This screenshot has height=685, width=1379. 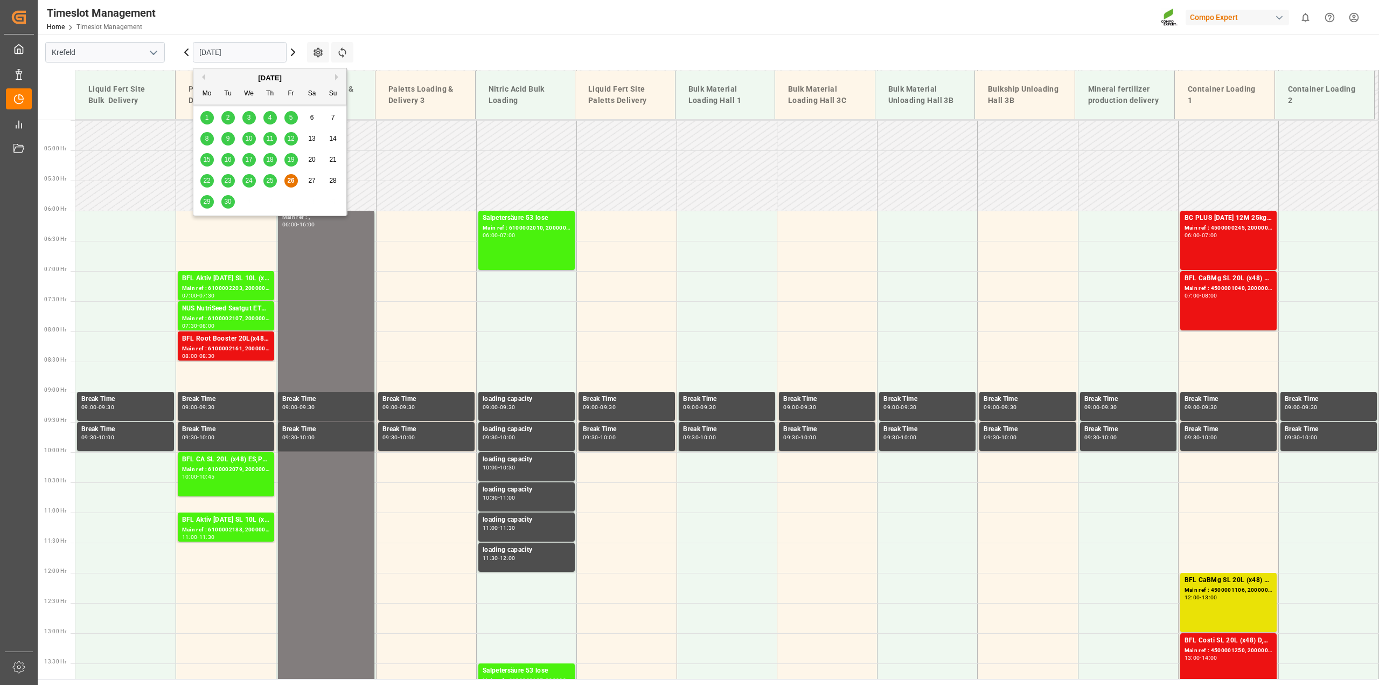 What do you see at coordinates (291, 159) in the screenshot?
I see `div: Choose Friday, September 19th, 2025` at bounding box center [291, 159].